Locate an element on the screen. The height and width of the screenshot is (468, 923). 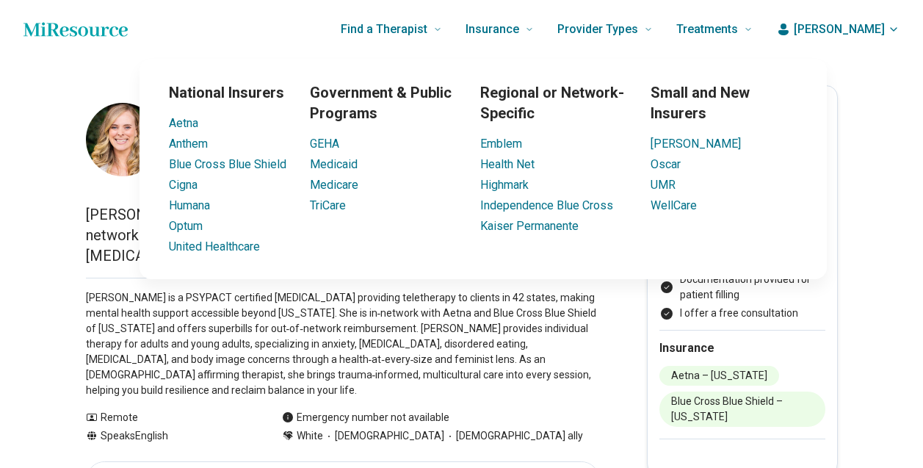
a: Highmark is located at coordinates (505, 184).